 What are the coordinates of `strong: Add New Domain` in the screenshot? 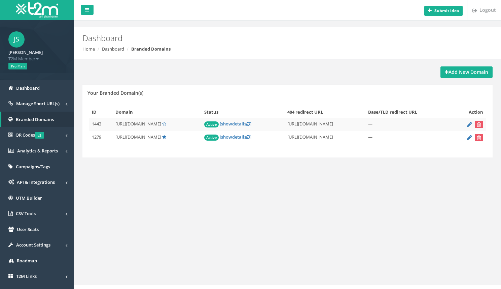 It's located at (467, 72).